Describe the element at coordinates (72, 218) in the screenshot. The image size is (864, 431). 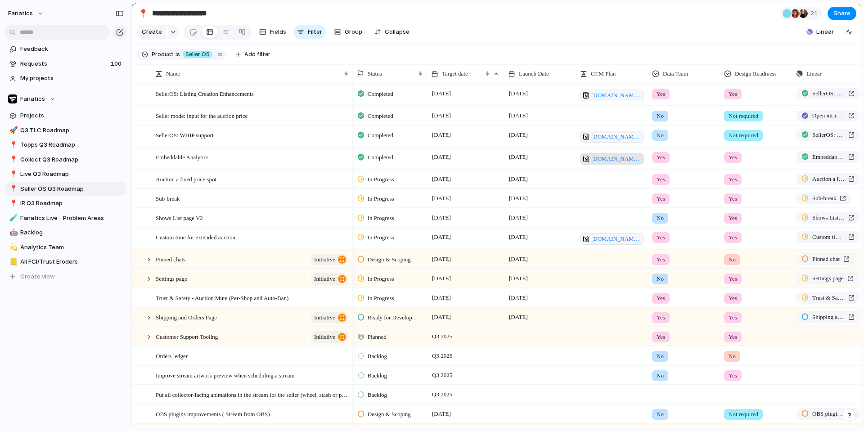
I see `span: Fanatics Live - Problem Areas` at that location.